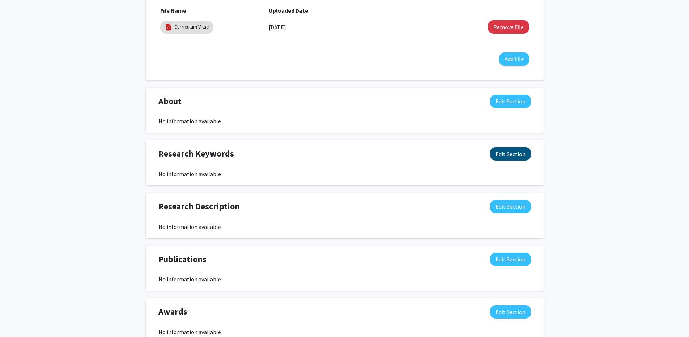 The width and height of the screenshot is (689, 337). Describe the element at coordinates (170, 101) in the screenshot. I see `span: About` at that location.